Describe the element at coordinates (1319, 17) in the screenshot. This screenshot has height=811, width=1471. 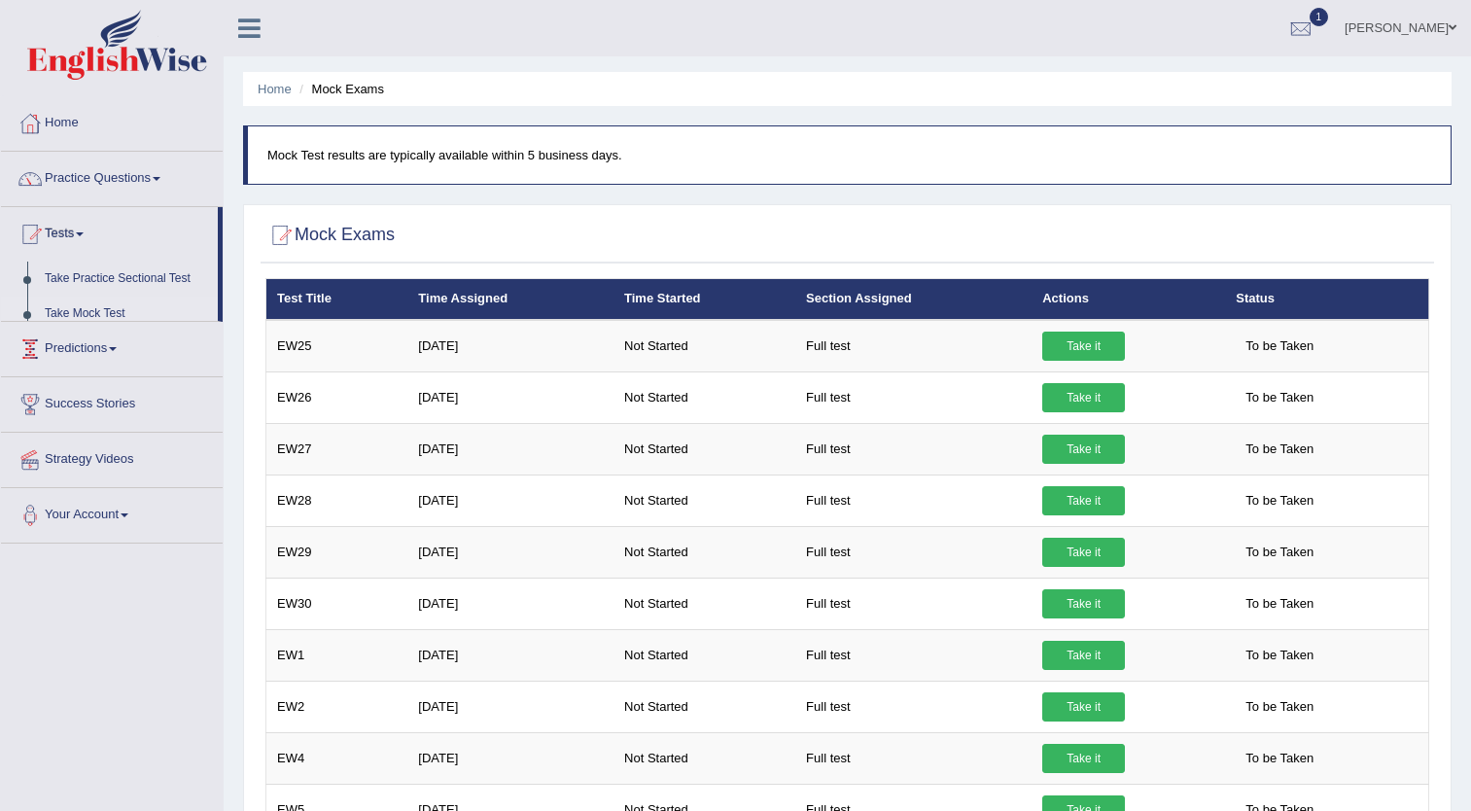
I see `span: 1` at that location.